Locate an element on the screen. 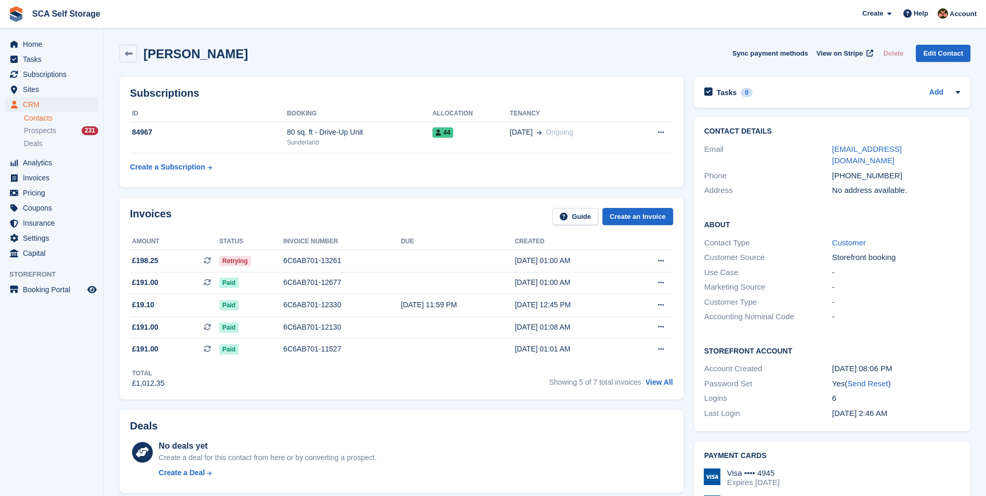 This screenshot has height=496, width=986. div: Contact Type is located at coordinates (769, 243).